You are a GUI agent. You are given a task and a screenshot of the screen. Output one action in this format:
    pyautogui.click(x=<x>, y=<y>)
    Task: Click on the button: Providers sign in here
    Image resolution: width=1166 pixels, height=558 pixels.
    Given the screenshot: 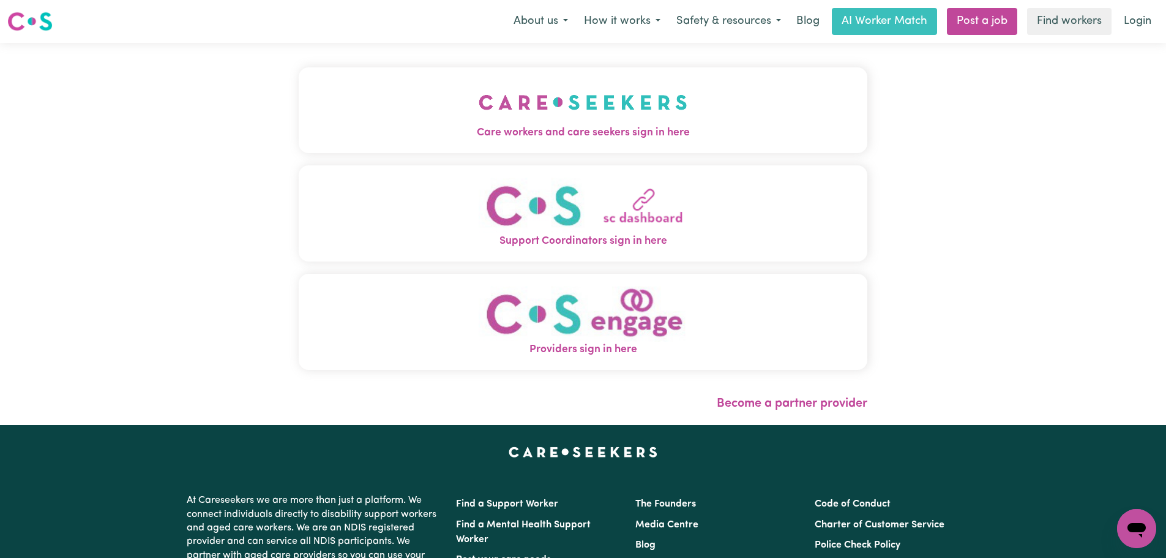 What is the action you would take?
    pyautogui.click(x=583, y=321)
    